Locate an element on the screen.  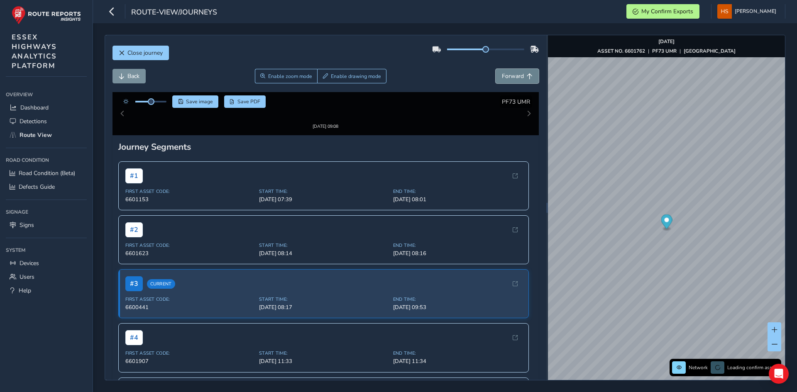
button: Zoom is located at coordinates (286, 76).